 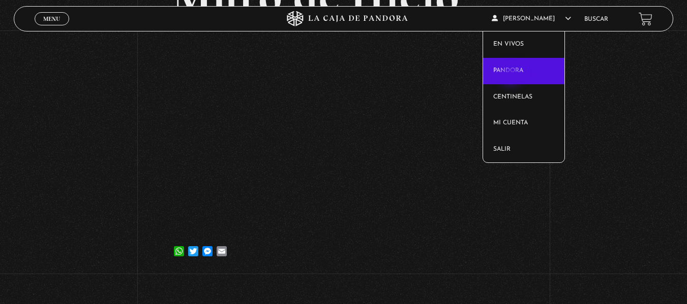 What do you see at coordinates (207, 247) in the screenshot?
I see `a: Messenger` at bounding box center [207, 247].